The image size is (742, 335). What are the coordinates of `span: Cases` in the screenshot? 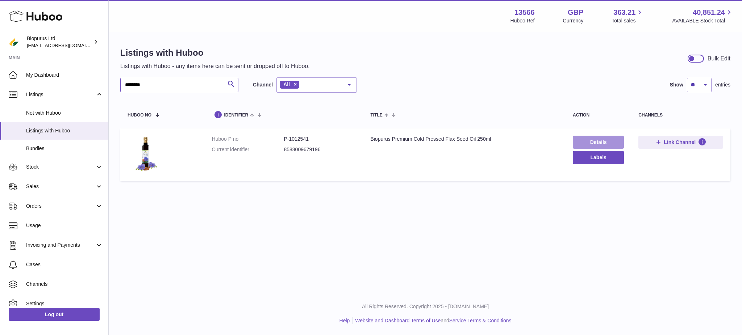 It's located at (64, 265).